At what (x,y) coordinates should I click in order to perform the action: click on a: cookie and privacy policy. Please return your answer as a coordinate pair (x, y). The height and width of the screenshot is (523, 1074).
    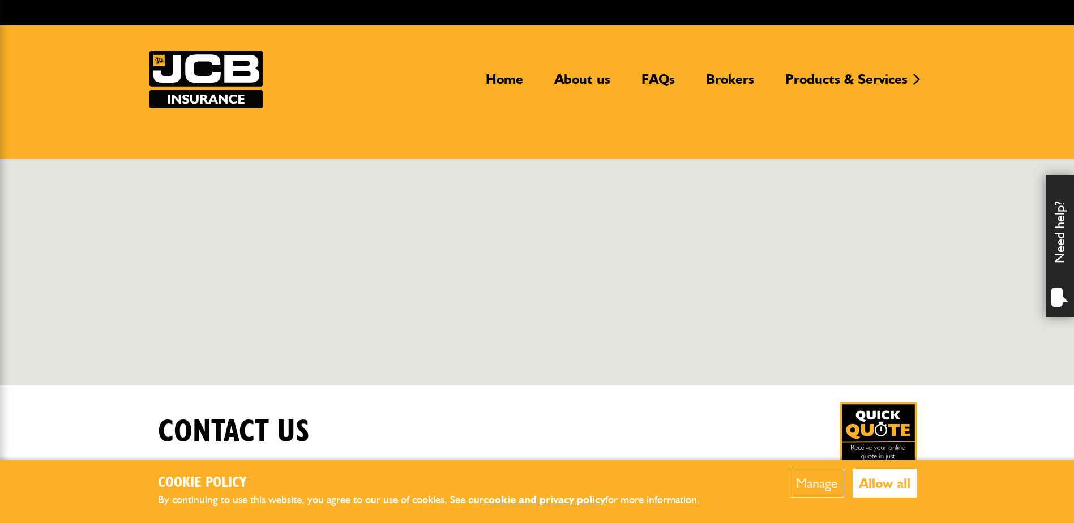
    Looking at the image, I should click on (544, 499).